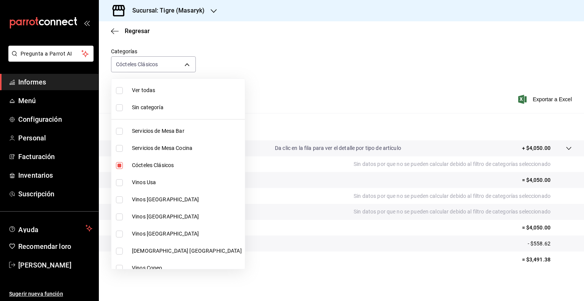 This screenshot has height=301, width=584. Describe the element at coordinates (153, 165) in the screenshot. I see `font: Cócteles Clásicos` at that location.